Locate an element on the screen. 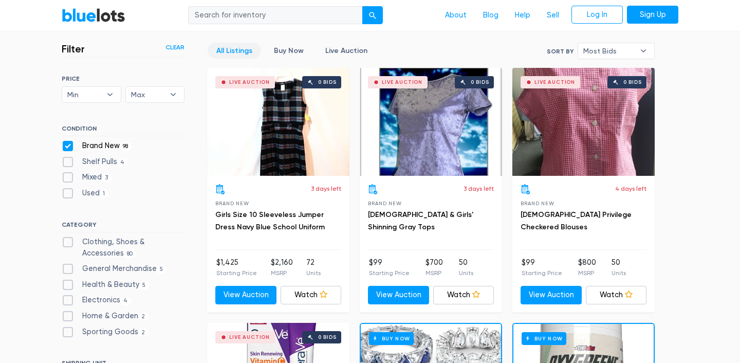 Image resolution: width=740 pixels, height=363 pixels. li: $1,425 is located at coordinates (236, 267).